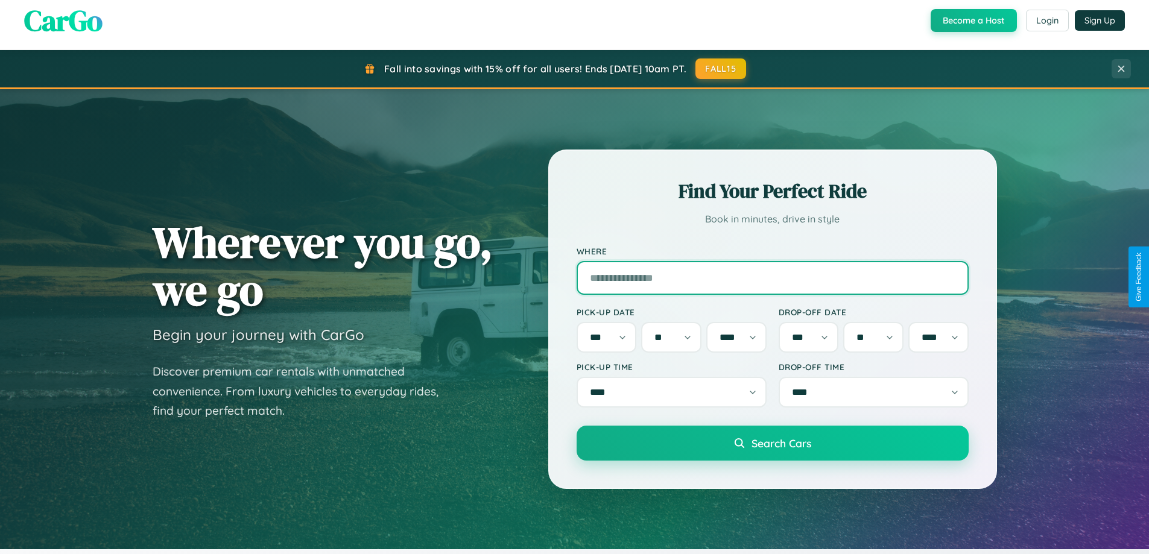  I want to click on button: FALL15, so click(721, 69).